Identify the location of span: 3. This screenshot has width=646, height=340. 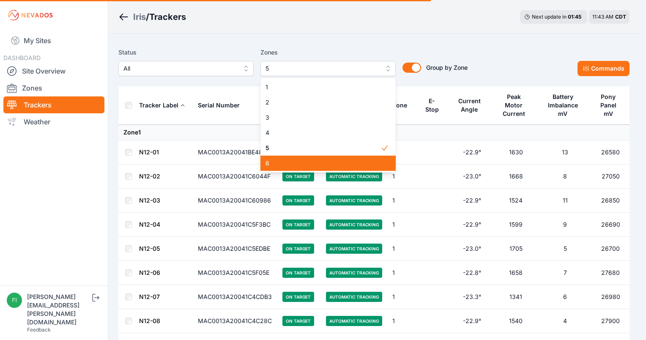
(323, 117).